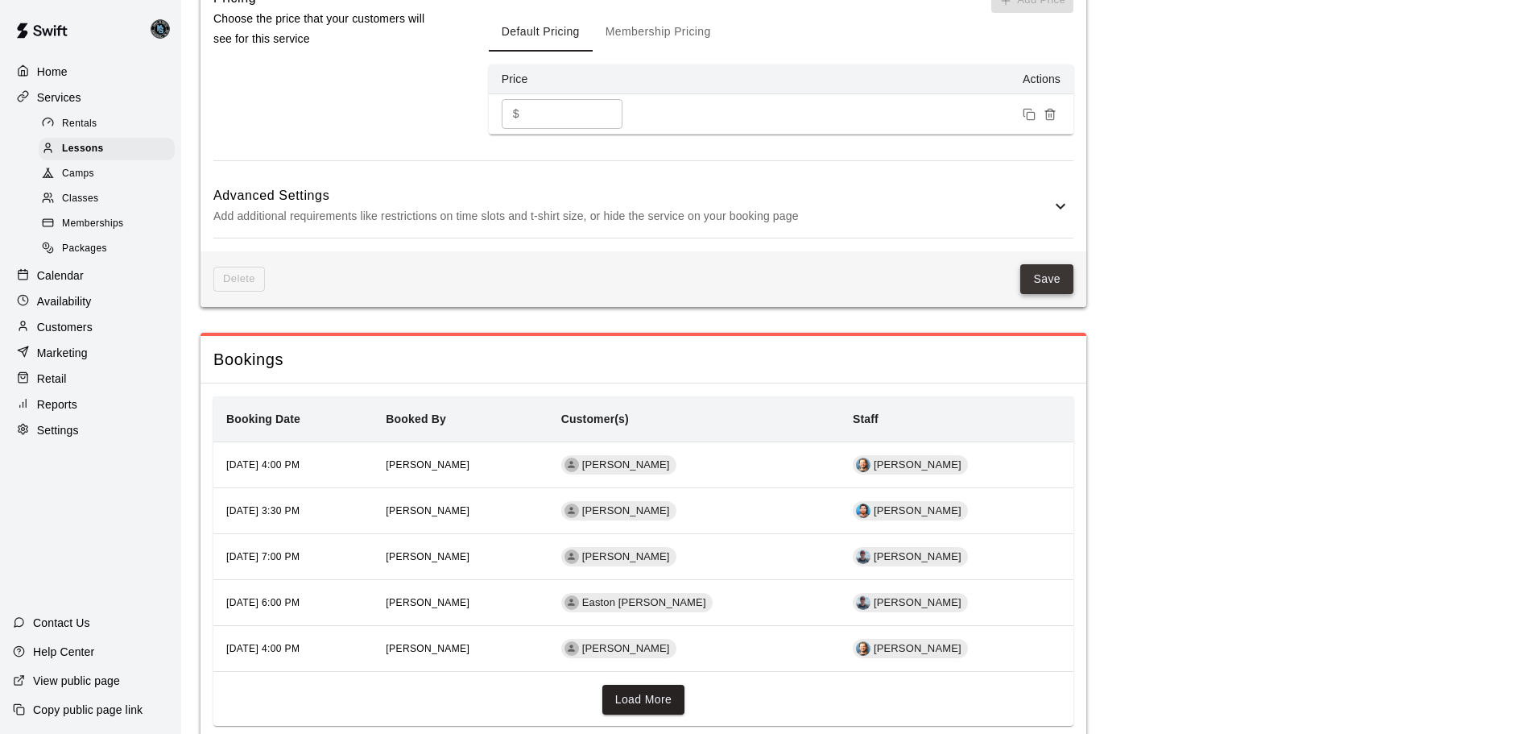  I want to click on a: Services, so click(90, 97).